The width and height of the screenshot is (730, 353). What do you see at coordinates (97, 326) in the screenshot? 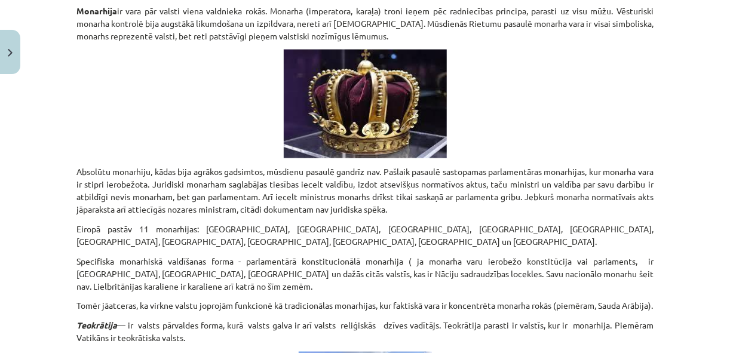
I see `i: Teokrātija` at bounding box center [97, 326].